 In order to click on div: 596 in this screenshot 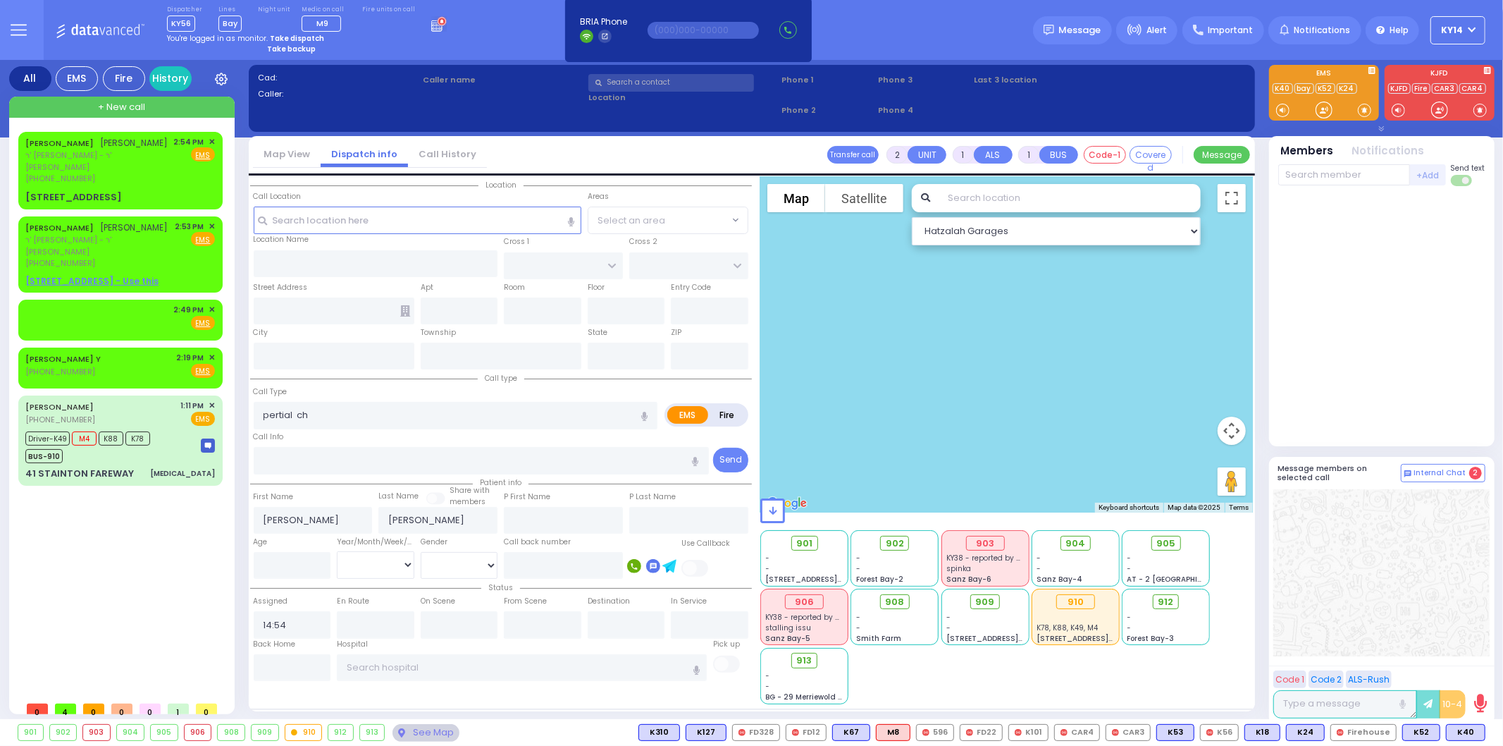, I will do `click(935, 732)`.